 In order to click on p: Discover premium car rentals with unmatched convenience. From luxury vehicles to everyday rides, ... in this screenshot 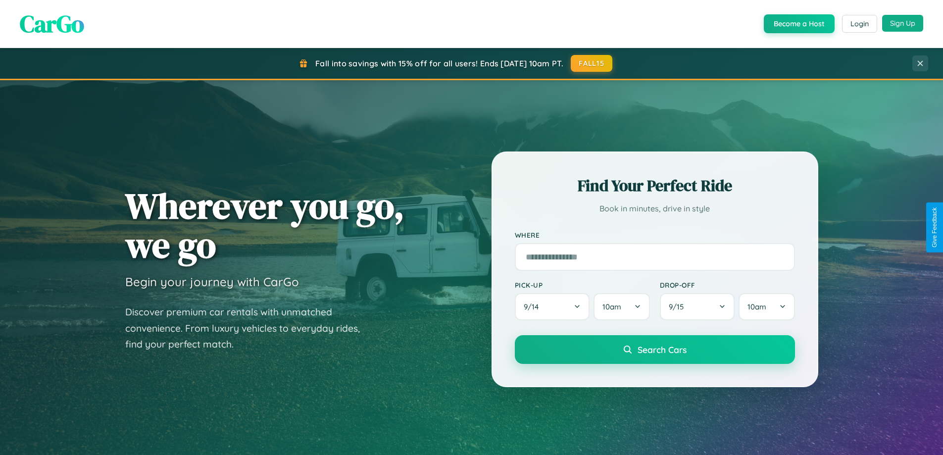, I will do `click(249, 328)`.